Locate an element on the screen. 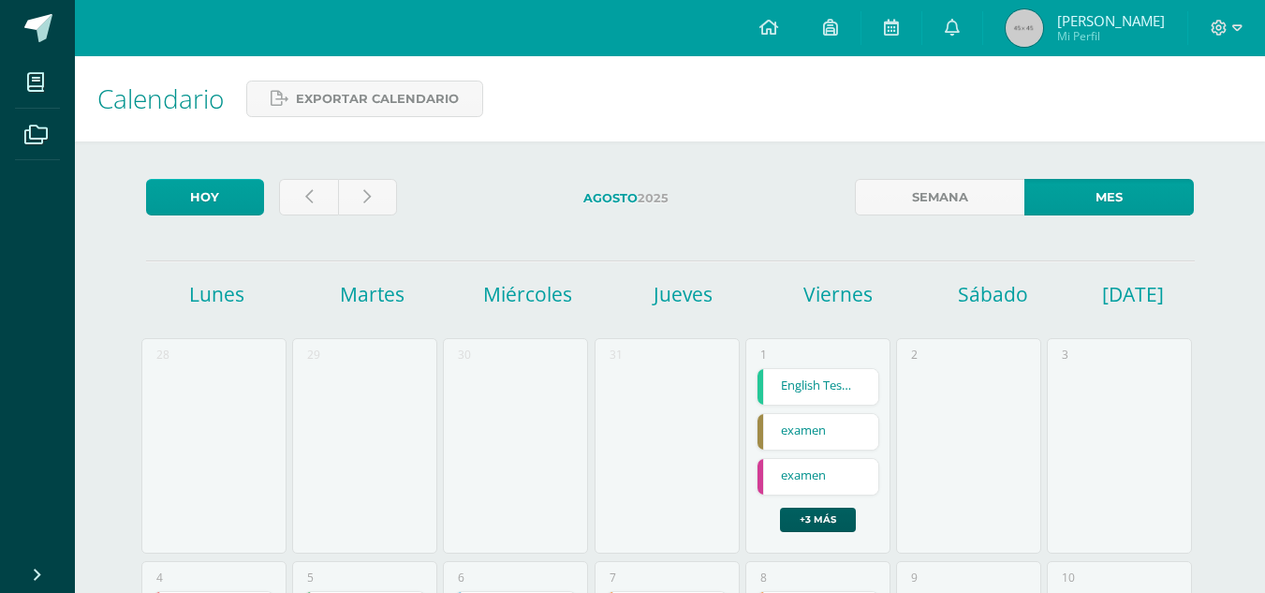 Image resolution: width=1265 pixels, height=593 pixels. div: 10 is located at coordinates (1068, 577).